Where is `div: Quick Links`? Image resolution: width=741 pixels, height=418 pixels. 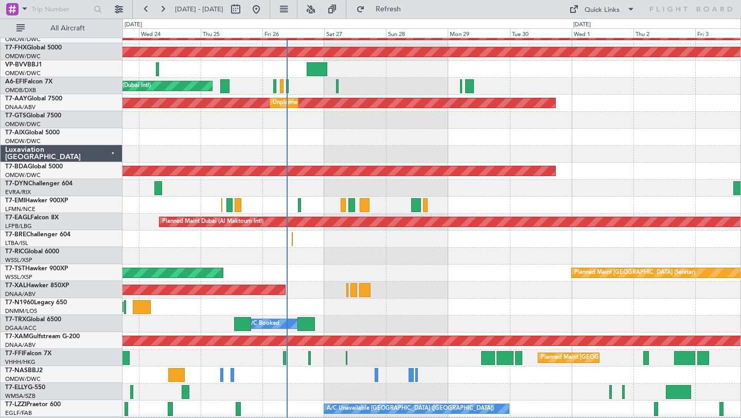
div: Quick Links is located at coordinates (602, 10).